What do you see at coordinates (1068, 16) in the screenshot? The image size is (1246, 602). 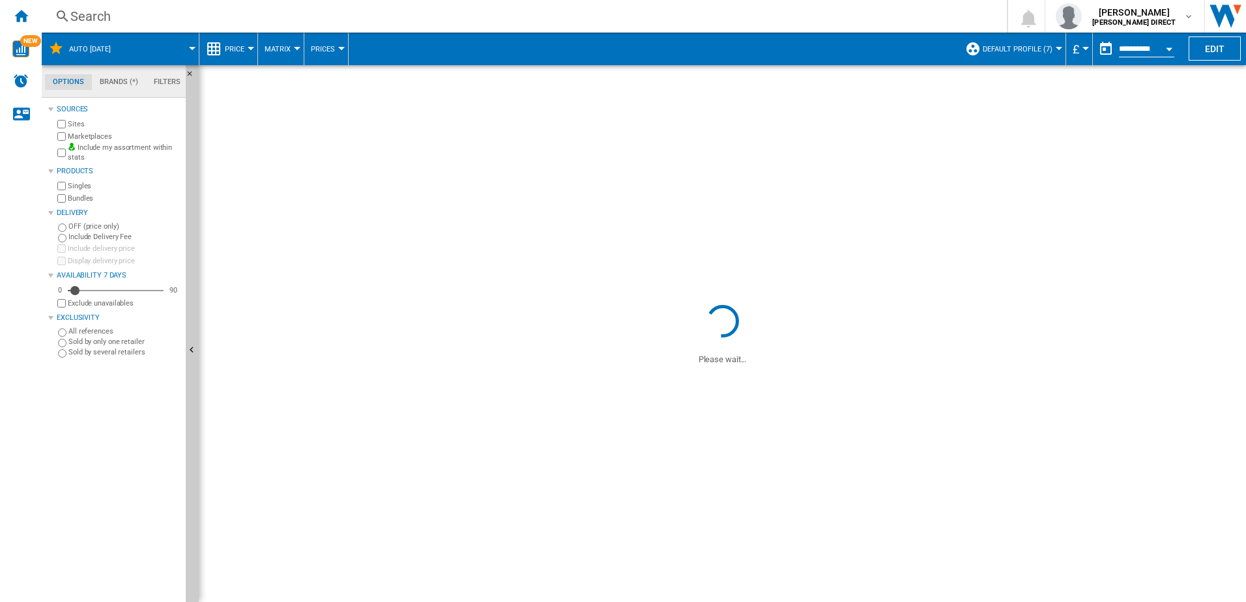 I see `img: profile.jpg` at bounding box center [1068, 16].